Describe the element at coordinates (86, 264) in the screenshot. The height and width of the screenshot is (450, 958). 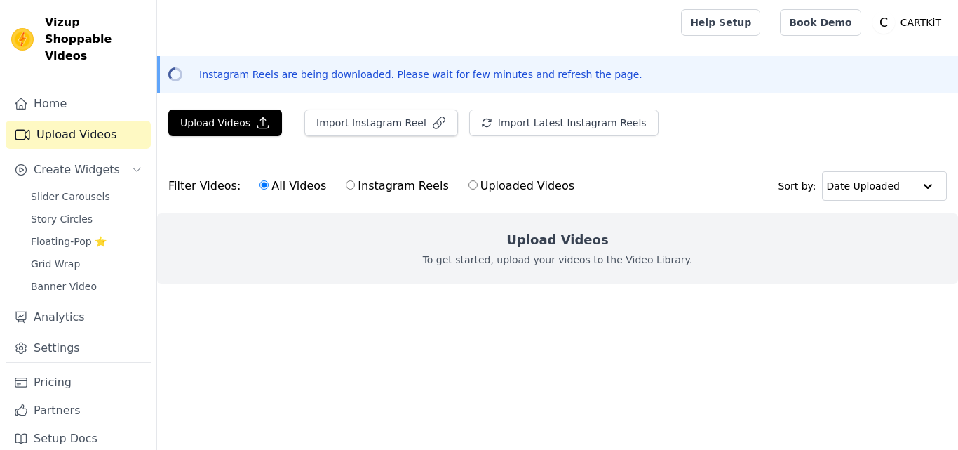
I see `a: Grid Wrap` at that location.